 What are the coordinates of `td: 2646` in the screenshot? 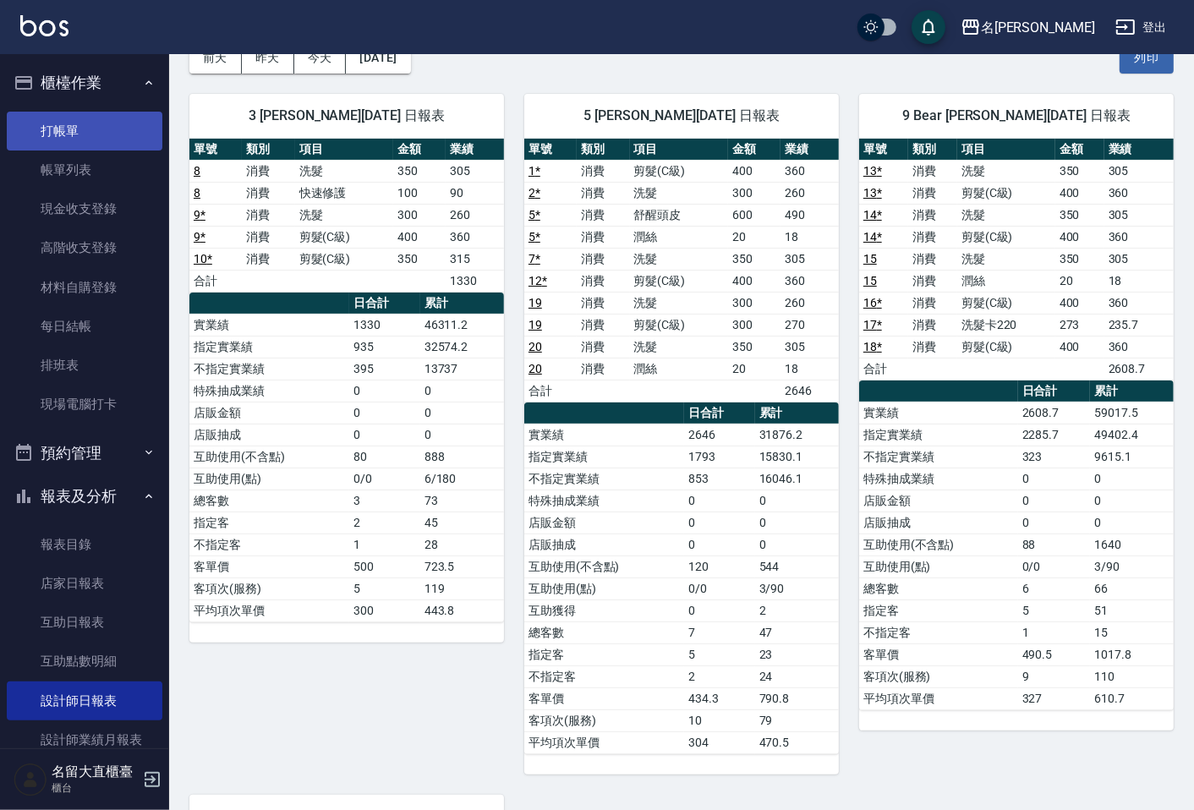 It's located at (719, 435).